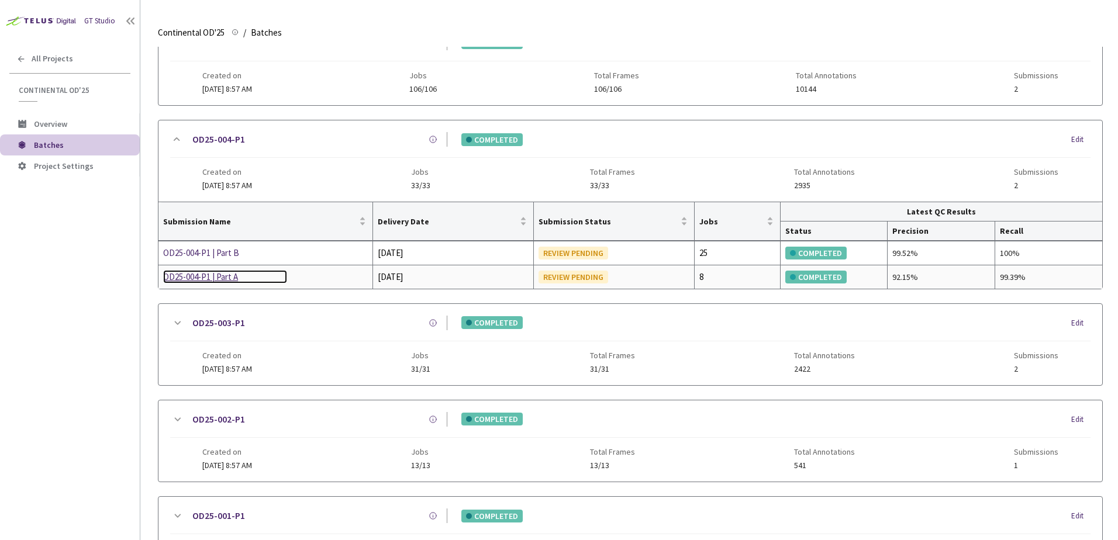 The width and height of the screenshot is (1118, 540). Describe the element at coordinates (219, 323) in the screenshot. I see `a: OD25-003-P1` at that location.